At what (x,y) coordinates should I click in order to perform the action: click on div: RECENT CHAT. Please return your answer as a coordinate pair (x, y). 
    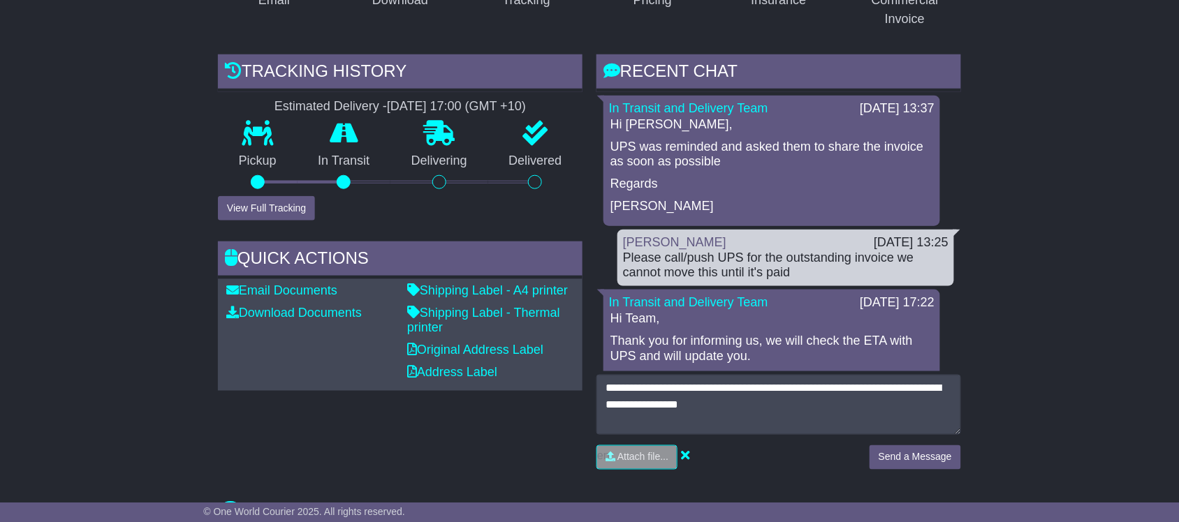
    Looking at the image, I should click on (779, 73).